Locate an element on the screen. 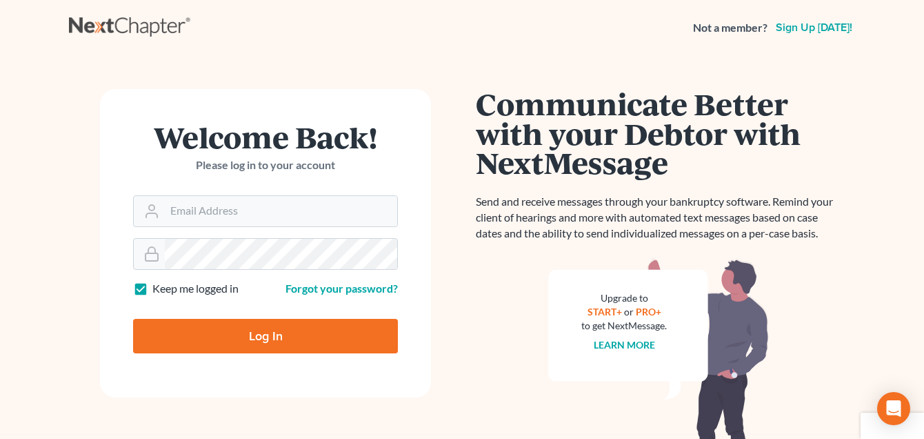 This screenshot has width=924, height=439. a: START+ is located at coordinates (605, 311).